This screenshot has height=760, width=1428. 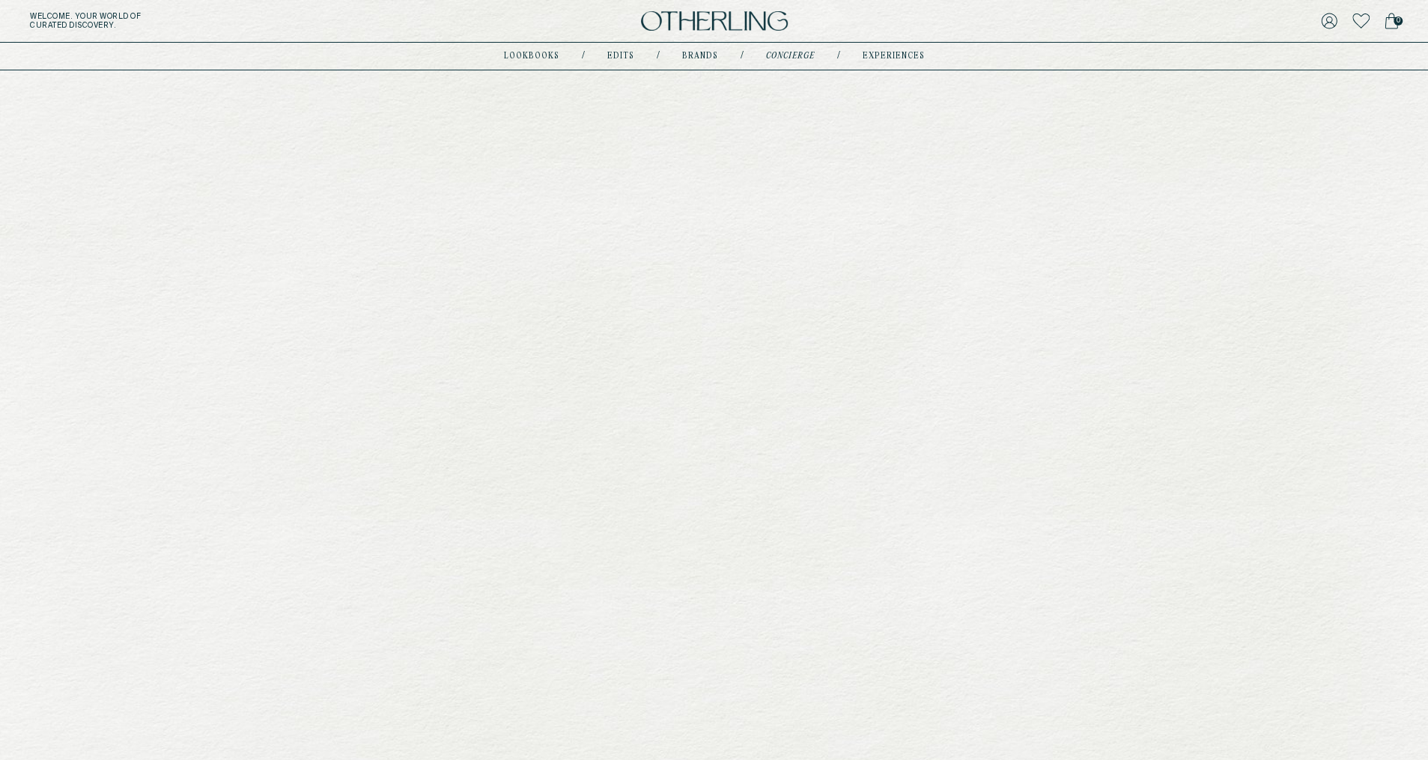 I want to click on a: Edits, so click(x=621, y=56).